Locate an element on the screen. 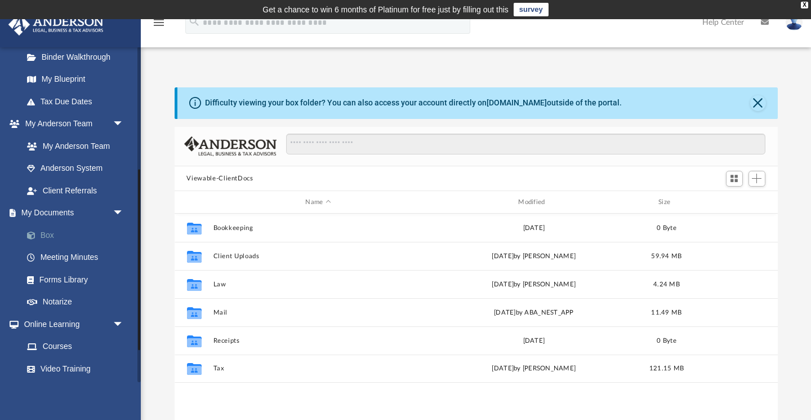 The image size is (811, 420). div: Difficulty viewing your box folder? You can also access your account directly on outside of the p... is located at coordinates (414, 103).